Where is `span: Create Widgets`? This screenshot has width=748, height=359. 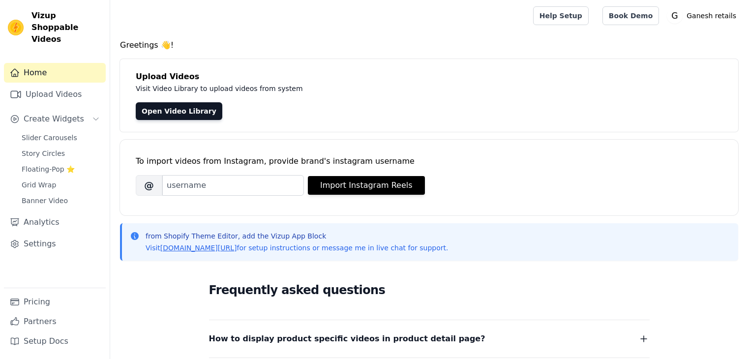
span: Create Widgets is located at coordinates (54, 119).